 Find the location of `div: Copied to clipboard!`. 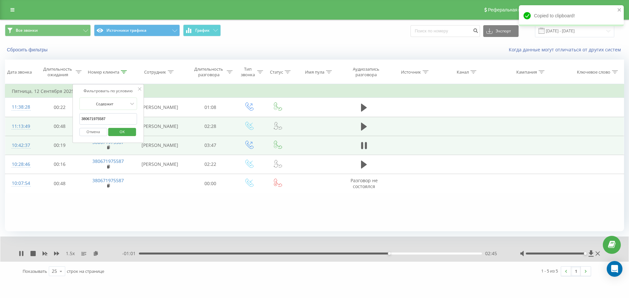

div: Copied to clipboard! is located at coordinates (571, 16).